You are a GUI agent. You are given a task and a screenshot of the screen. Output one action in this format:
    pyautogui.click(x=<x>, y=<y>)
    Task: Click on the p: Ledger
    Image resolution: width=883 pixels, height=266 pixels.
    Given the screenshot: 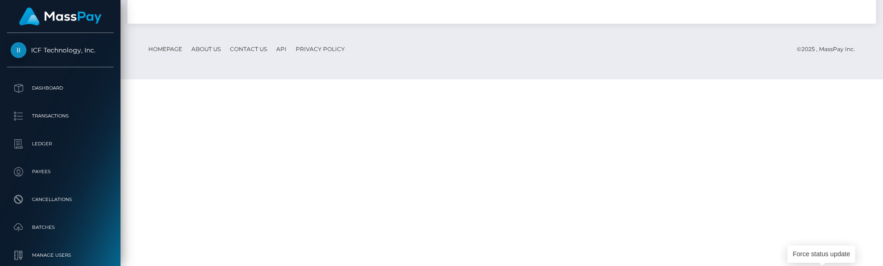 What is the action you would take?
    pyautogui.click(x=60, y=144)
    